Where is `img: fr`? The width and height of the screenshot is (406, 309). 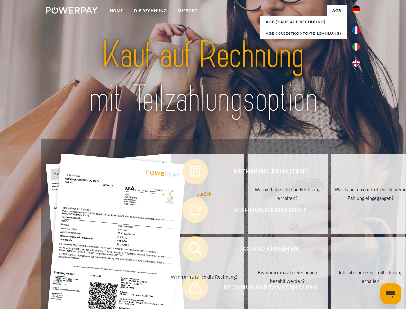
img: fr is located at coordinates (356, 30).